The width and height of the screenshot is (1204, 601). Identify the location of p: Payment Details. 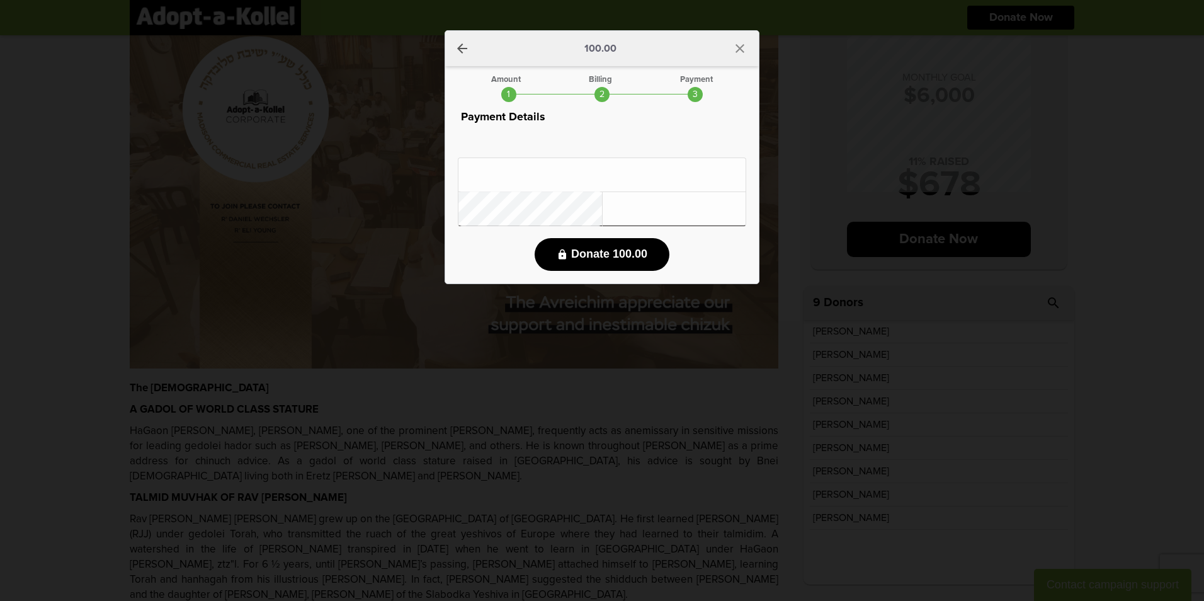
(602, 117).